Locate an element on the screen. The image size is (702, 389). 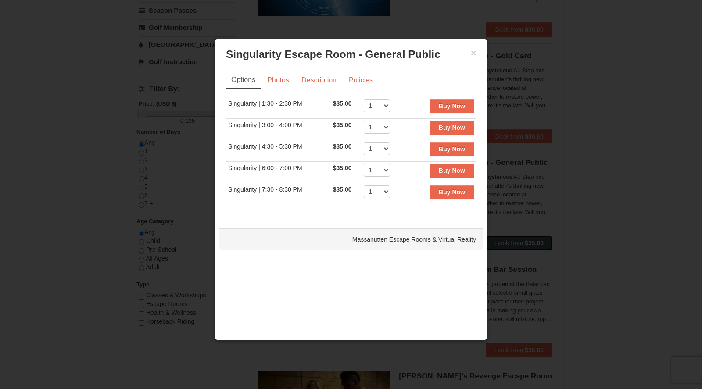
td: Singularity | 7:30 - 8:30 PM is located at coordinates (278, 193).